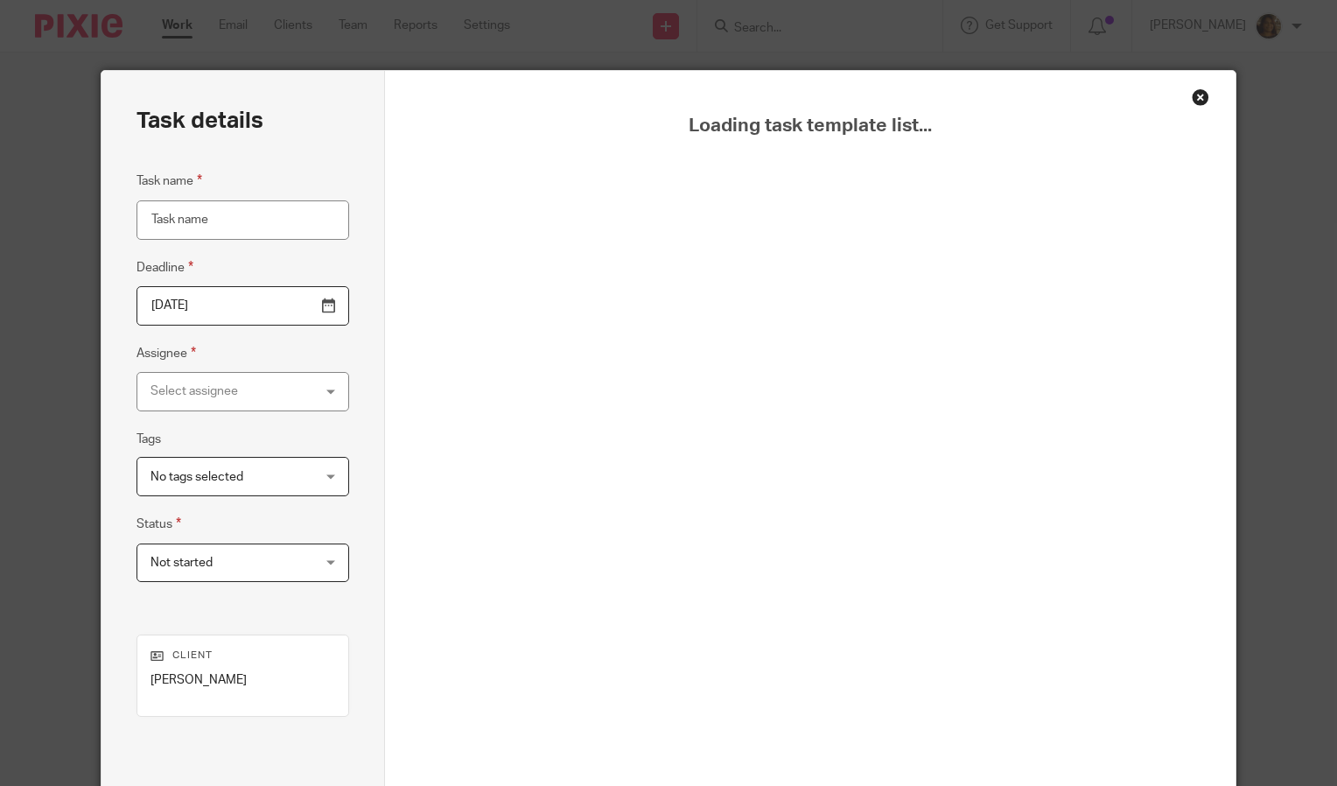  Describe the element at coordinates (158, 523) in the screenshot. I see `label: Status` at that location.